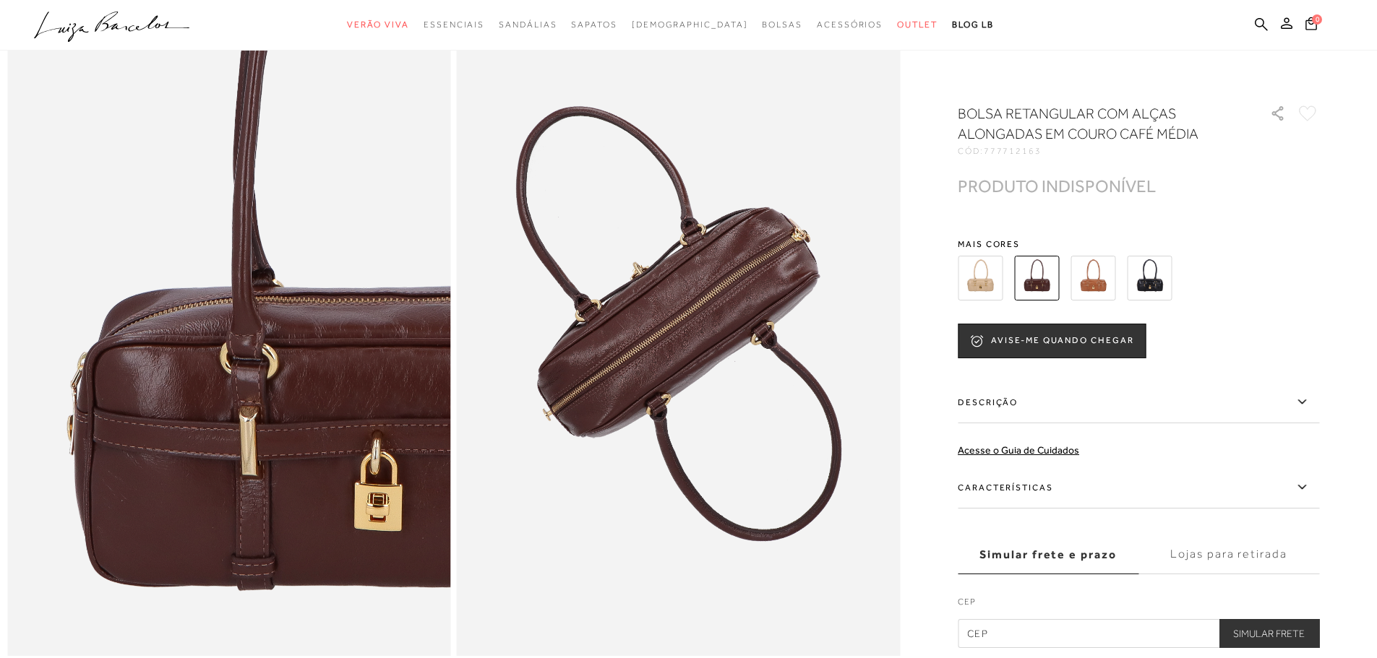 This screenshot has width=1377, height=658. Describe the element at coordinates (1048, 555) in the screenshot. I see `label: Simular frete e prazo` at that location.